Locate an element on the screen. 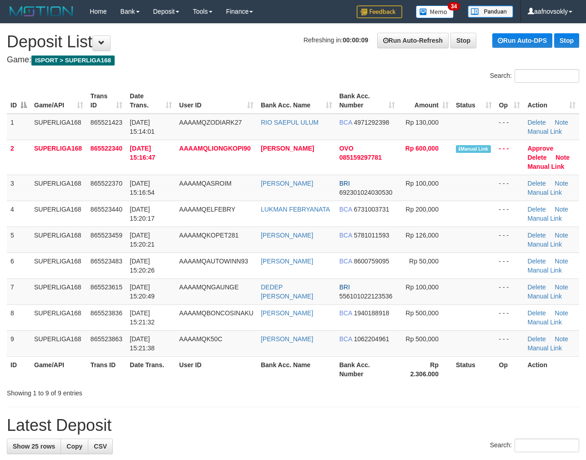 The width and height of the screenshot is (586, 460). span: AAAAMQNGAUNGE is located at coordinates (209, 287).